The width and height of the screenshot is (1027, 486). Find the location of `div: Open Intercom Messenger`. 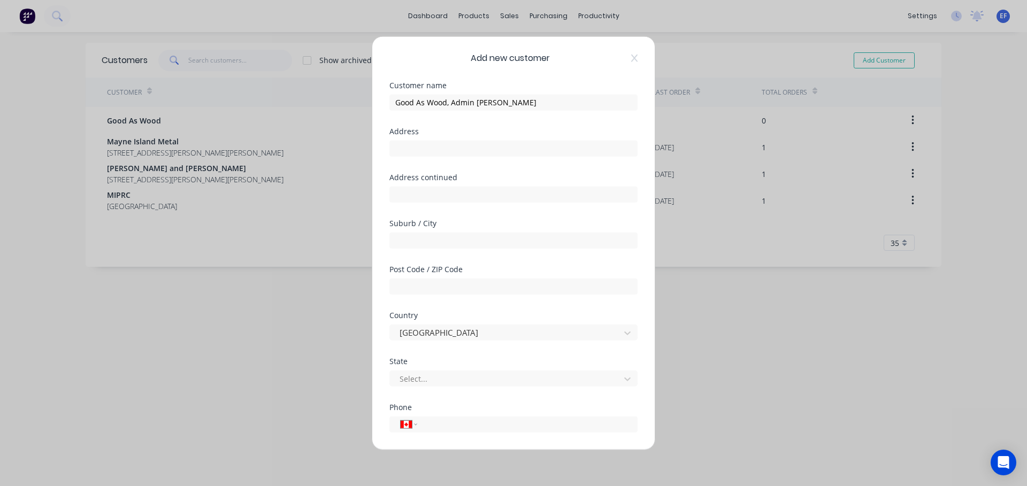

div: Open Intercom Messenger is located at coordinates (1003, 463).